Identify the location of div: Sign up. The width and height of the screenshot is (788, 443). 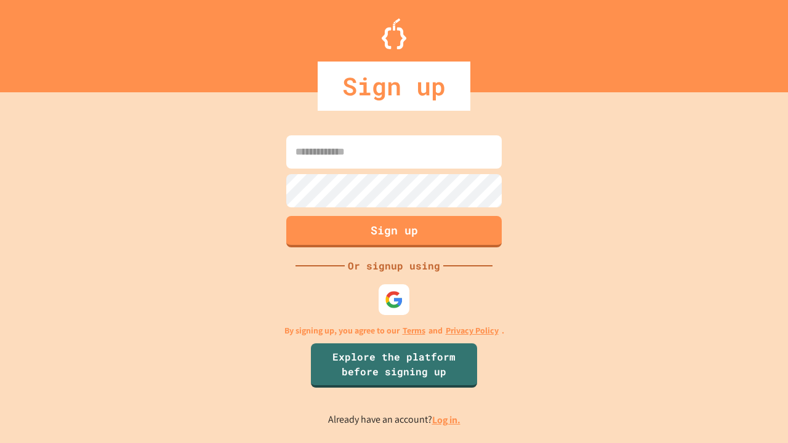
(394, 86).